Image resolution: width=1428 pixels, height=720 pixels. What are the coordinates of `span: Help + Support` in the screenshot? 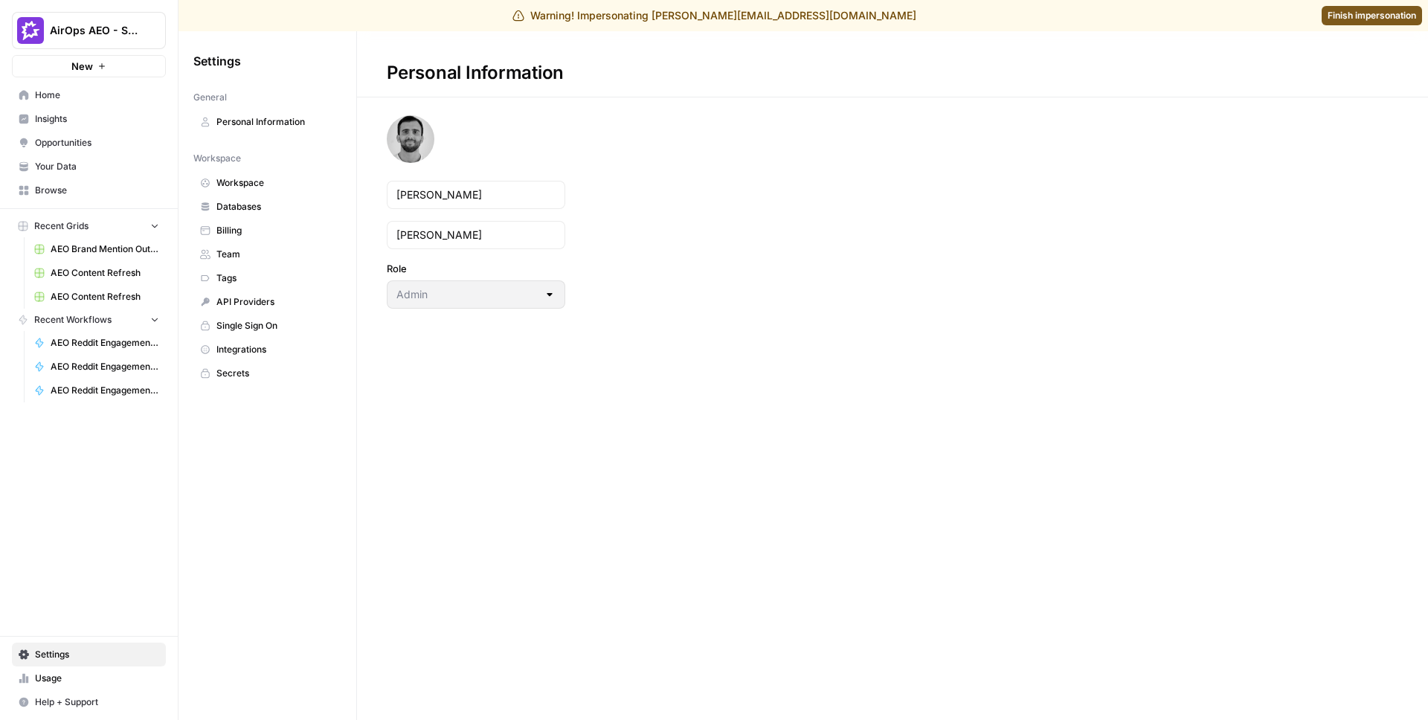 It's located at (97, 702).